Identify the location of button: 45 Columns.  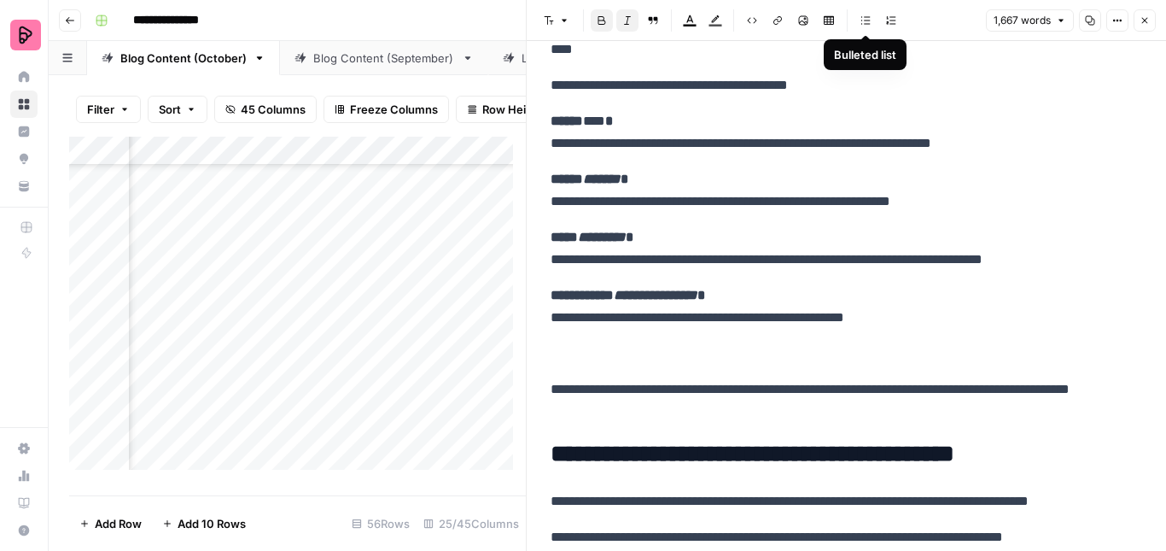
(265, 109).